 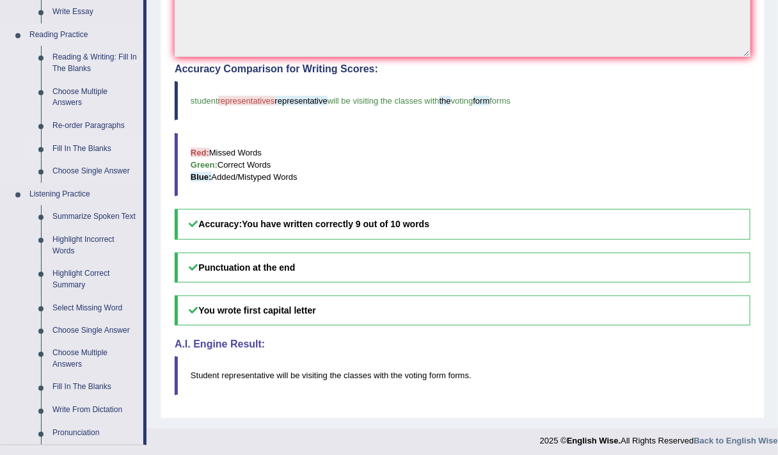 What do you see at coordinates (95, 217) in the screenshot?
I see `a: Summarize Spoken Text` at bounding box center [95, 217].